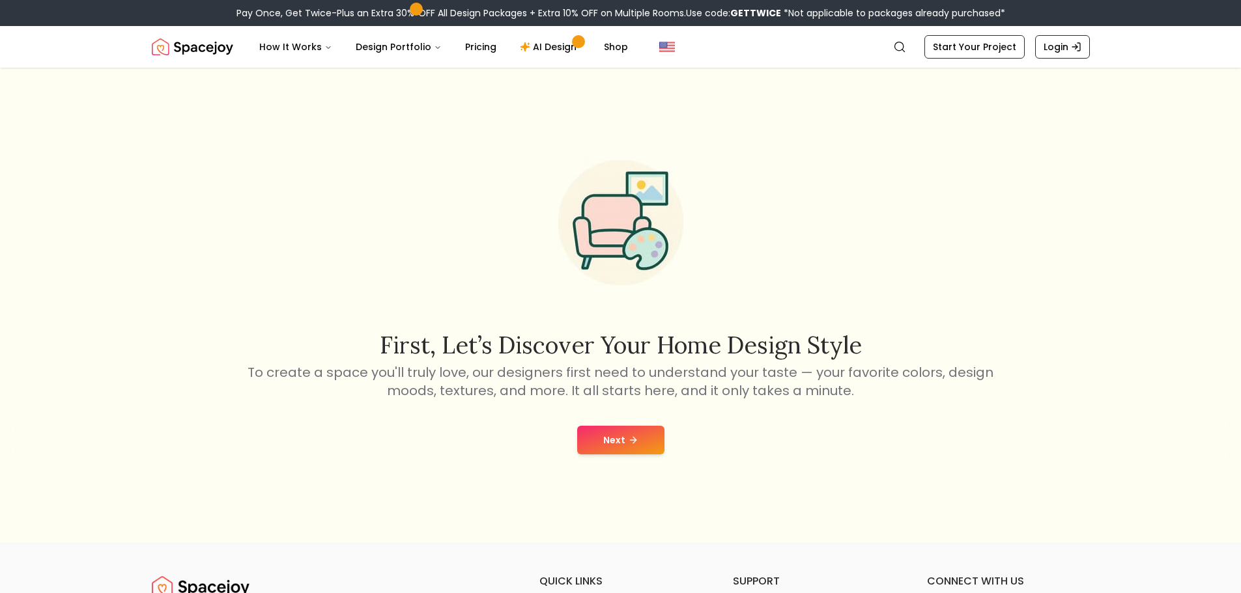 The width and height of the screenshot is (1241, 593). I want to click on nav: Main, so click(444, 47).